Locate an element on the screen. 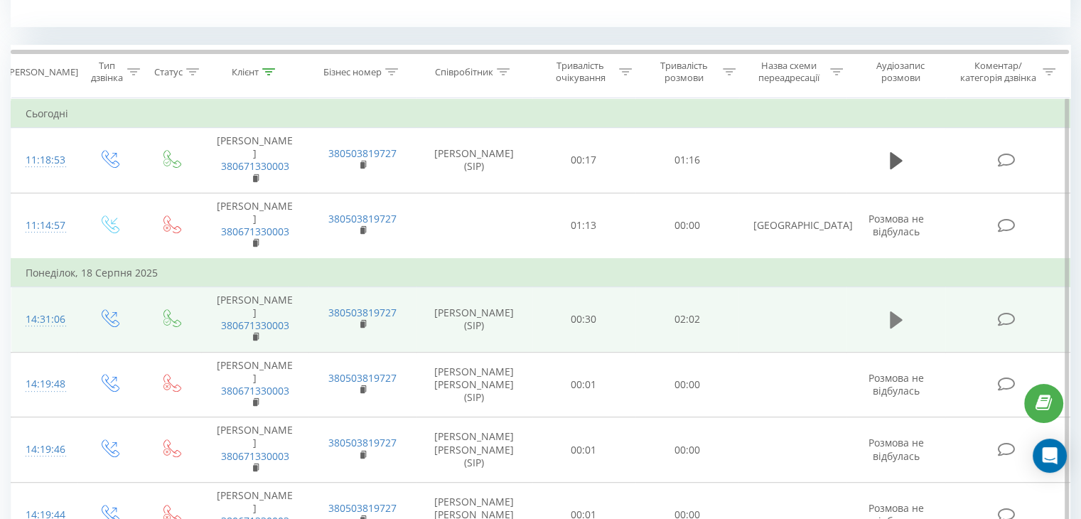 Image resolution: width=1081 pixels, height=519 pixels. div: 11:14:57 is located at coordinates (44, 225).